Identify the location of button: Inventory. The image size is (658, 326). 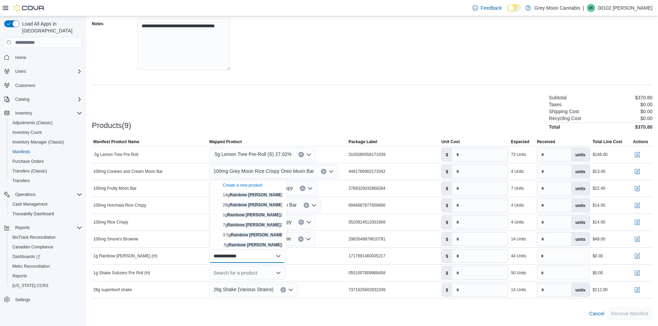
(43, 113).